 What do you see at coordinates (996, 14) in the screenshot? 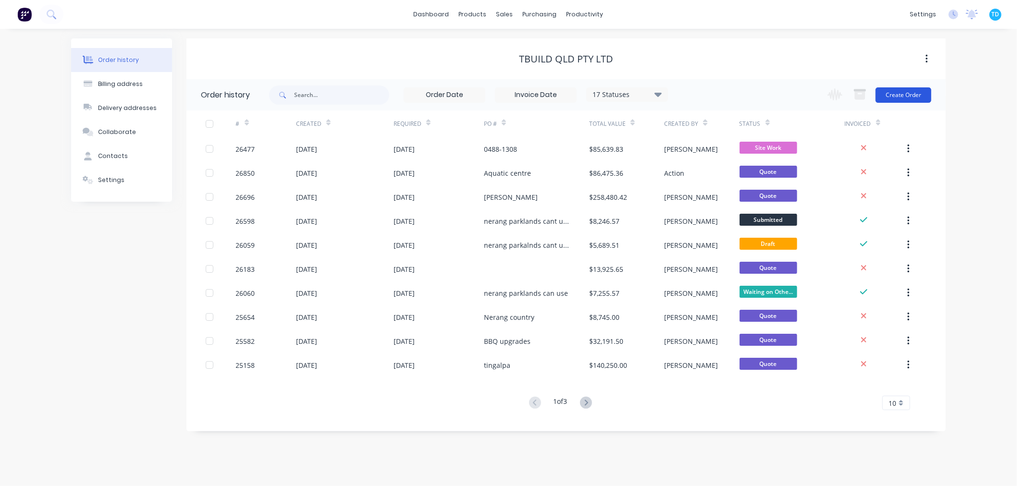
I see `span: TD` at bounding box center [996, 14].